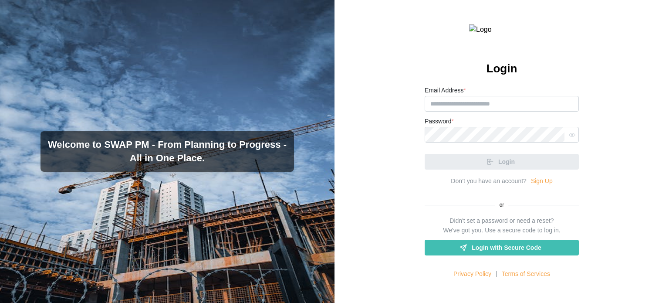 The width and height of the screenshot is (669, 303). What do you see at coordinates (167, 152) in the screenshot?
I see `h3: Welcome to SWAP PM - From Planning to Progress - All in One Place.` at bounding box center [167, 152].